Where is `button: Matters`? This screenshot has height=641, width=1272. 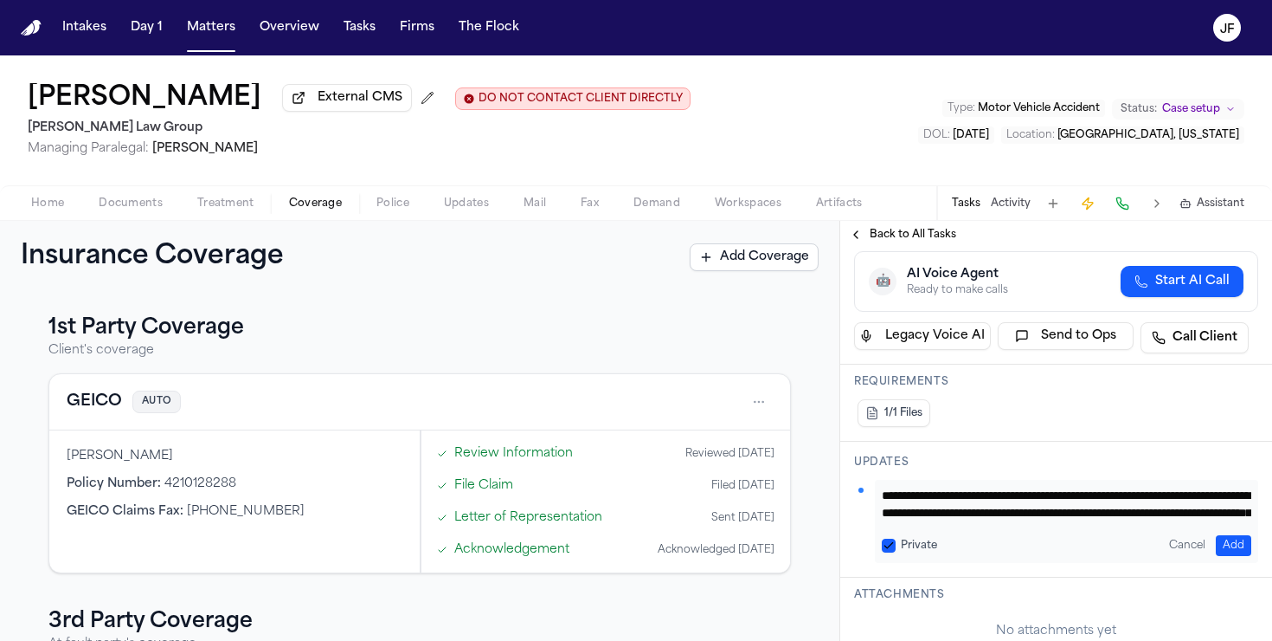 button: Matters is located at coordinates (211, 28).